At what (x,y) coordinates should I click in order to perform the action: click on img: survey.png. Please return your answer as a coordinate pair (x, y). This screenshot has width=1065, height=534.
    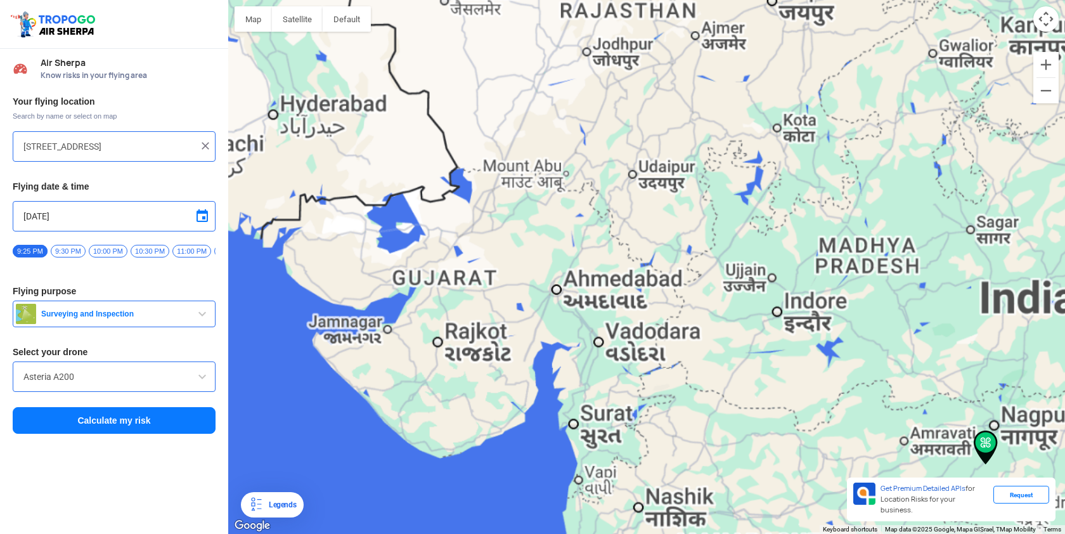
    Looking at the image, I should click on (26, 314).